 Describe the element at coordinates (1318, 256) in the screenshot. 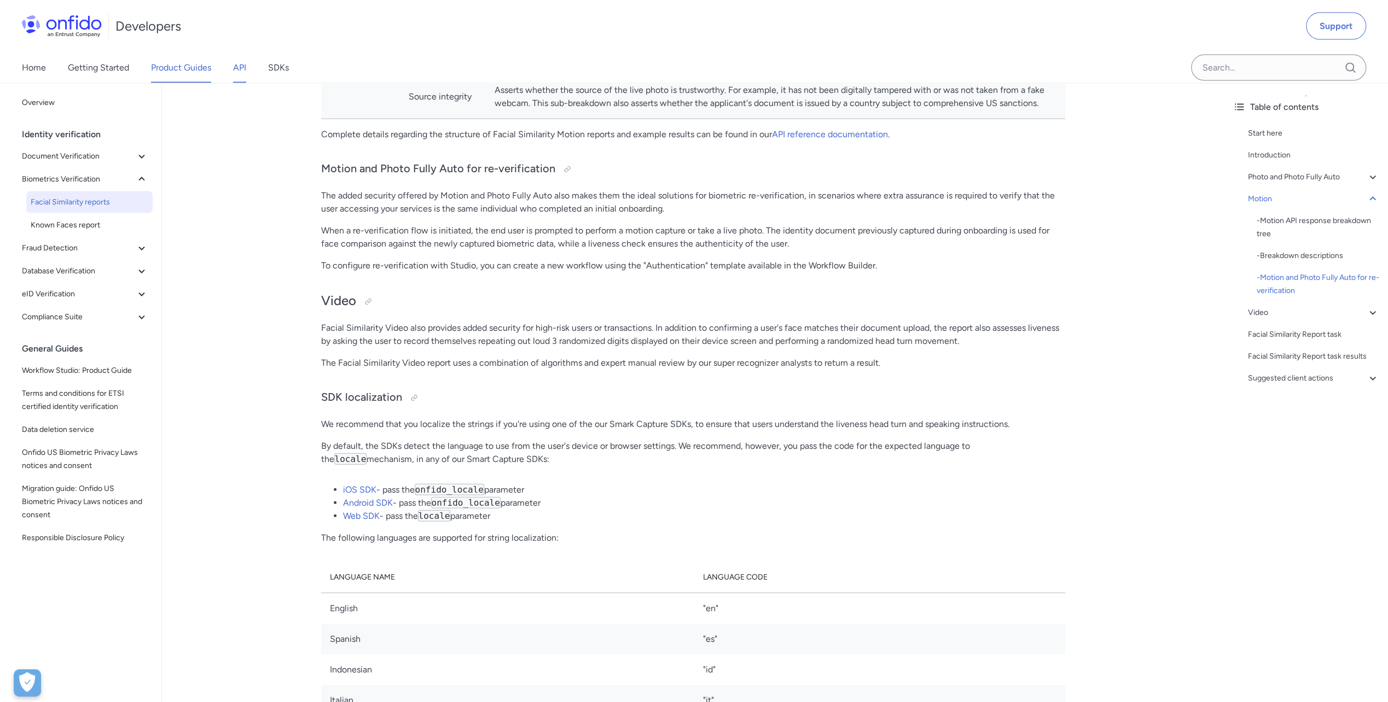

I see `a: -Breakdown descriptions` at that location.